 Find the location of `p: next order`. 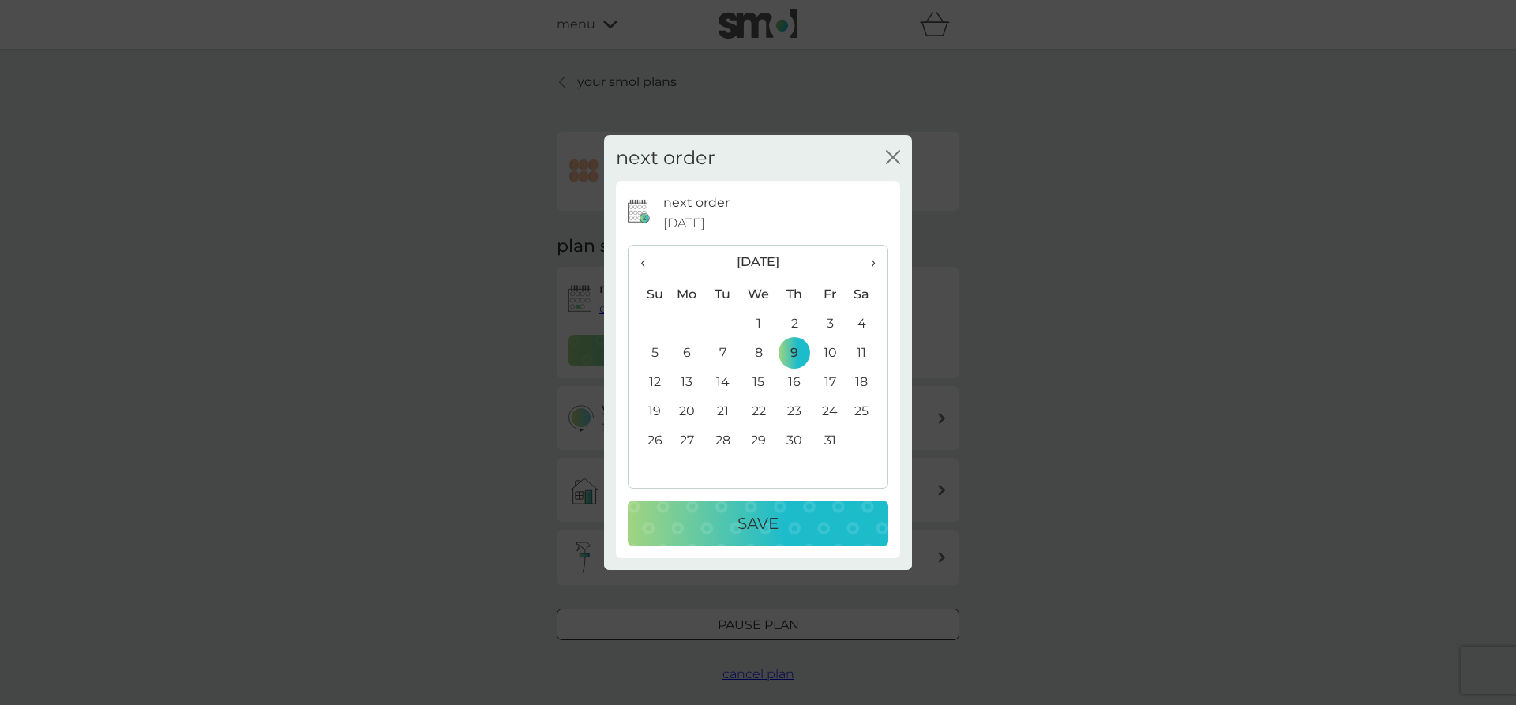

p: next order is located at coordinates (696, 203).